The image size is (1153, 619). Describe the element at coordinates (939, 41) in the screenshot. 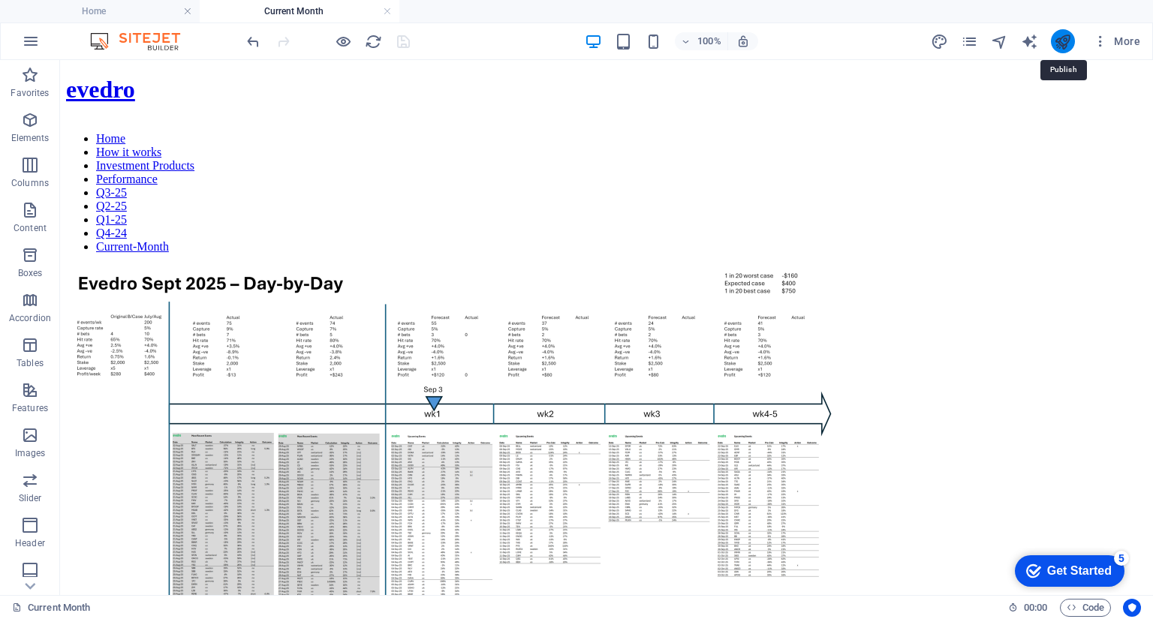

I see `i: Design (Ctrl+Alt+Y)` at that location.